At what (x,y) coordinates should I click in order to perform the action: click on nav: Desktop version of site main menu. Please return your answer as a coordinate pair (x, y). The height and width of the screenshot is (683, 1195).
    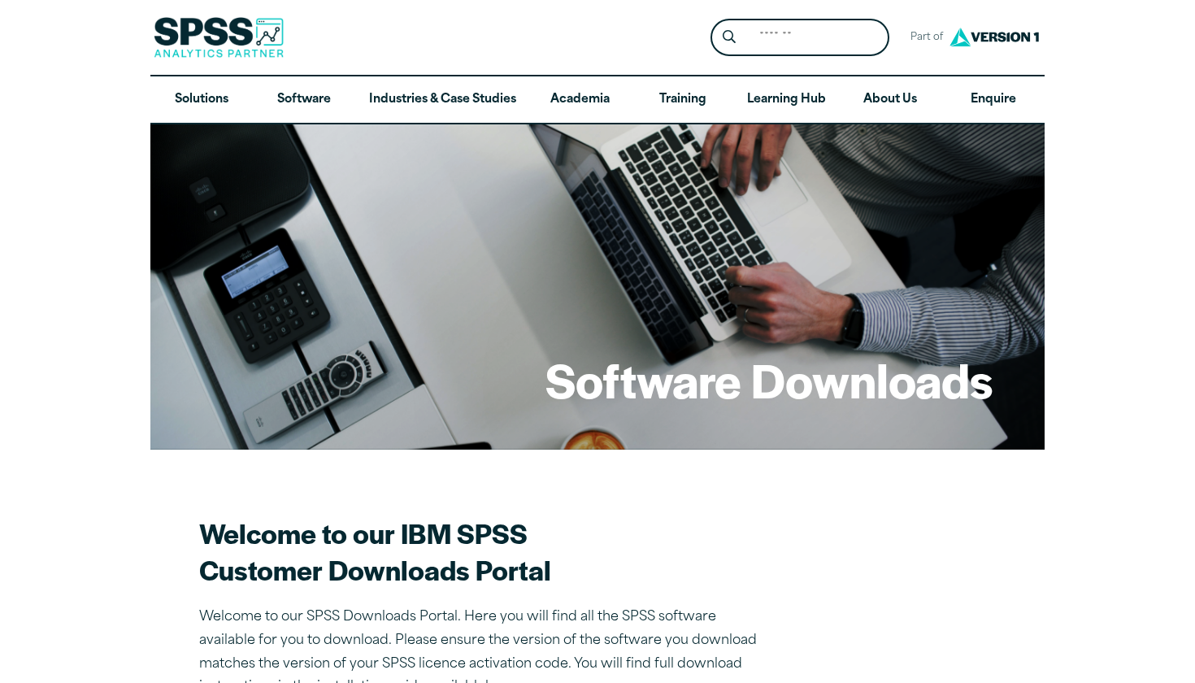
    Looking at the image, I should click on (598, 100).